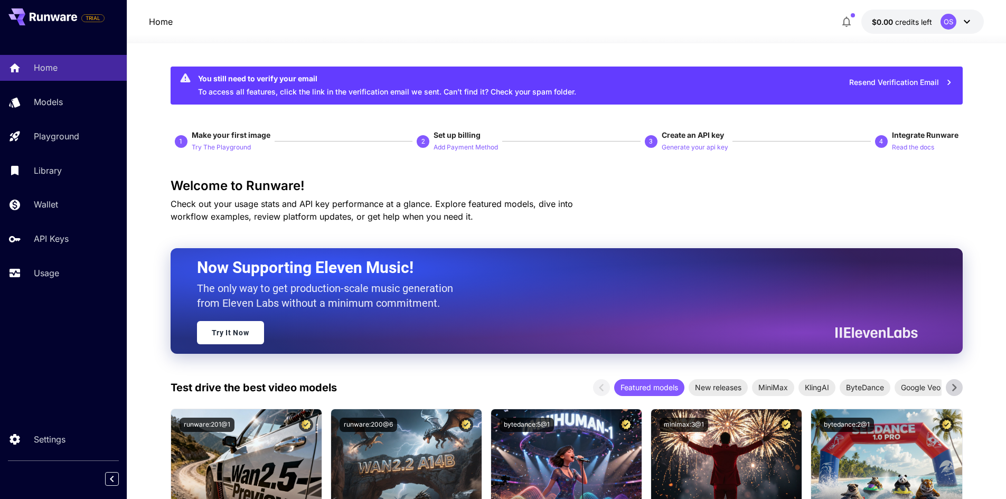 The image size is (1006, 499). What do you see at coordinates (773, 387) in the screenshot?
I see `span: MiniMax` at bounding box center [773, 387].